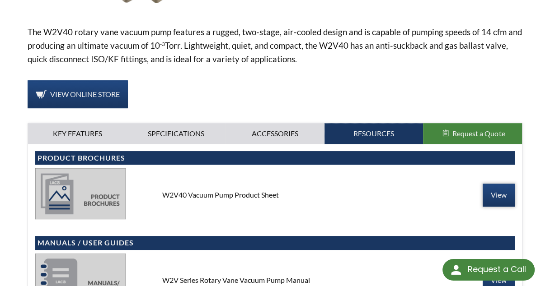 The image size is (550, 286). Describe the element at coordinates (498, 195) in the screenshot. I see `a: View` at that location.